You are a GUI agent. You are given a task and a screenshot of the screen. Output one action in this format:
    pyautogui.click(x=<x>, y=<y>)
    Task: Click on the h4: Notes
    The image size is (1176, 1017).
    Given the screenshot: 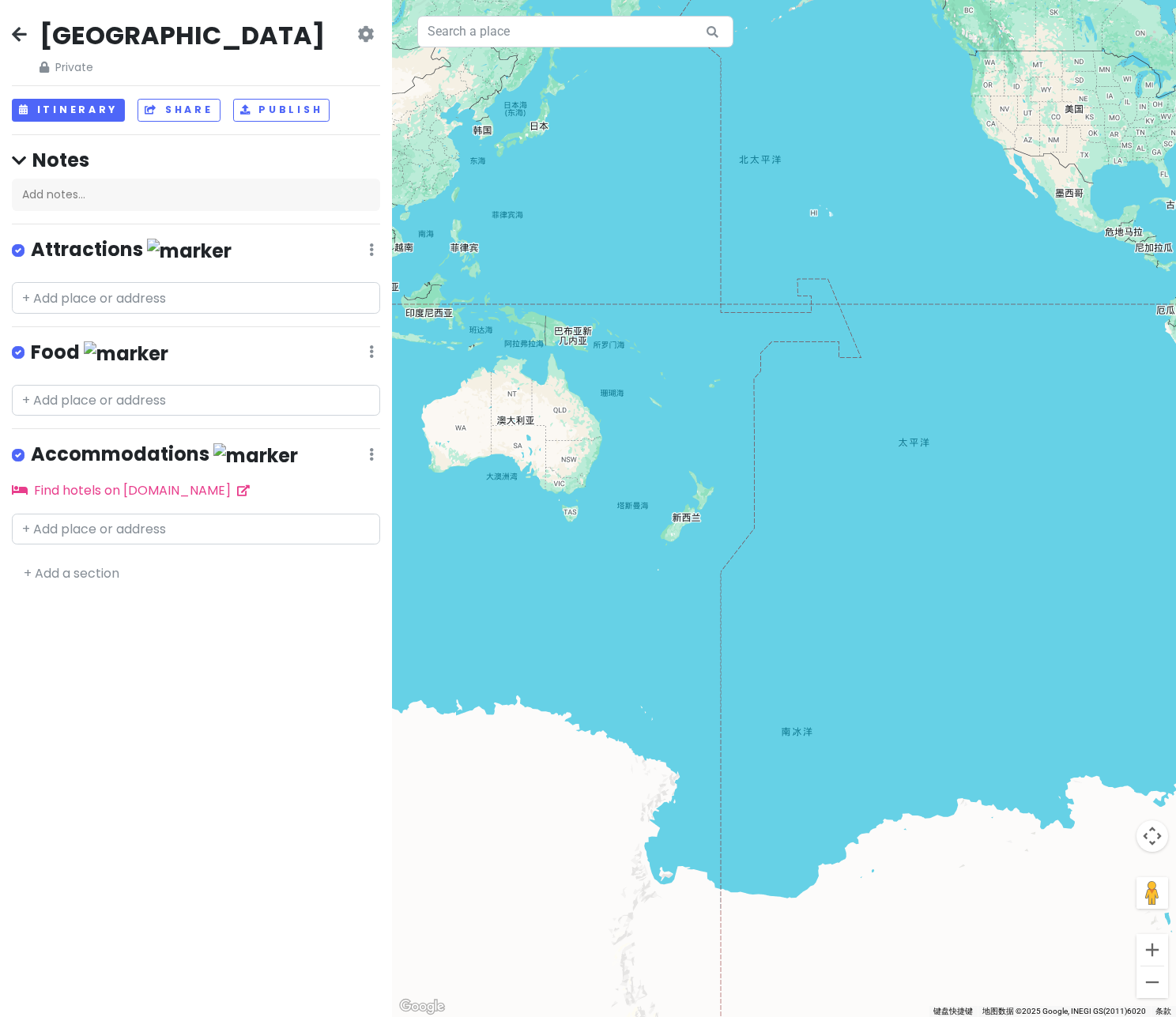 What is the action you would take?
    pyautogui.click(x=196, y=160)
    